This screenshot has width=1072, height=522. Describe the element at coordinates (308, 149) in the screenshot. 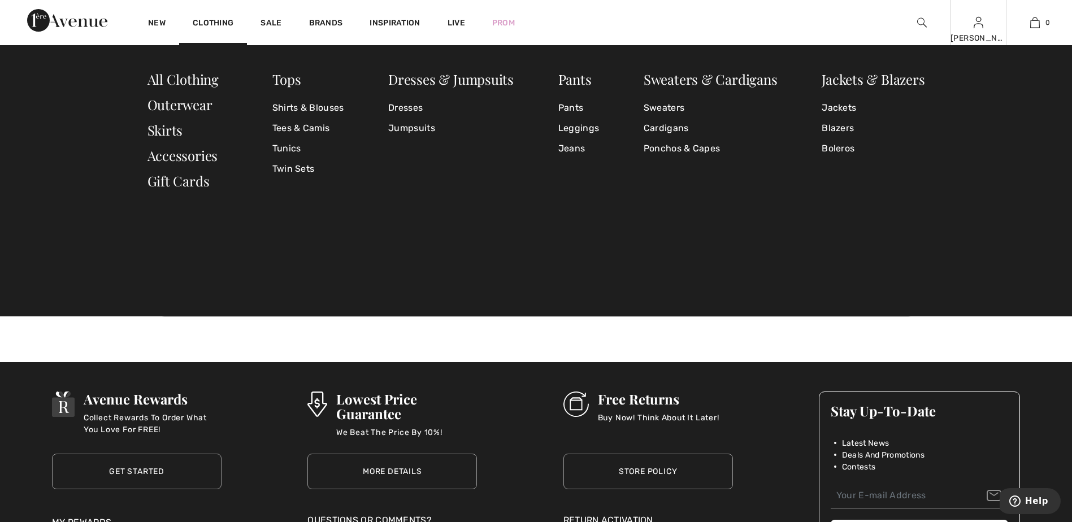

I see `a: Tunics` at that location.